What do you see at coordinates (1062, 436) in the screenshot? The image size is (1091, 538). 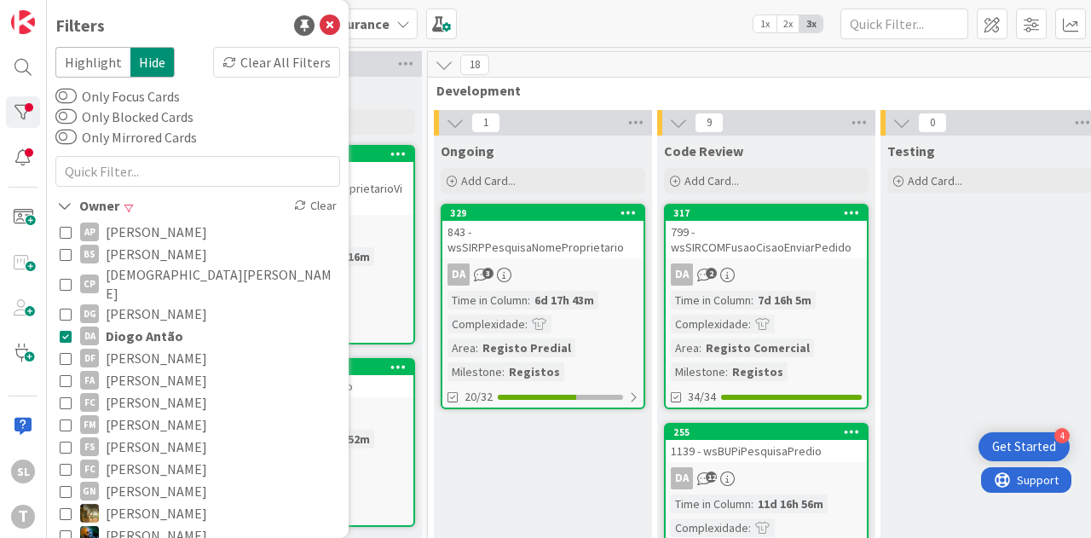 I see `div: 4` at bounding box center [1062, 436].